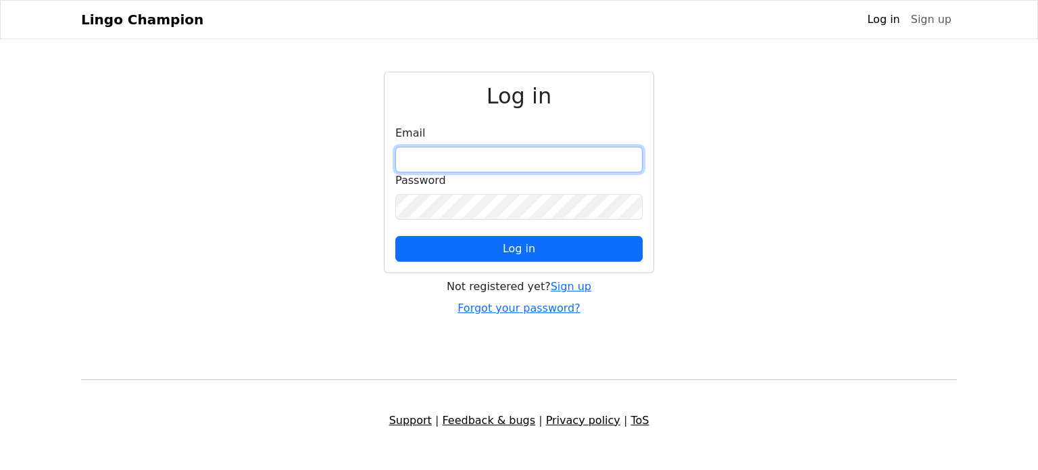  I want to click on span: Log in, so click(519, 248).